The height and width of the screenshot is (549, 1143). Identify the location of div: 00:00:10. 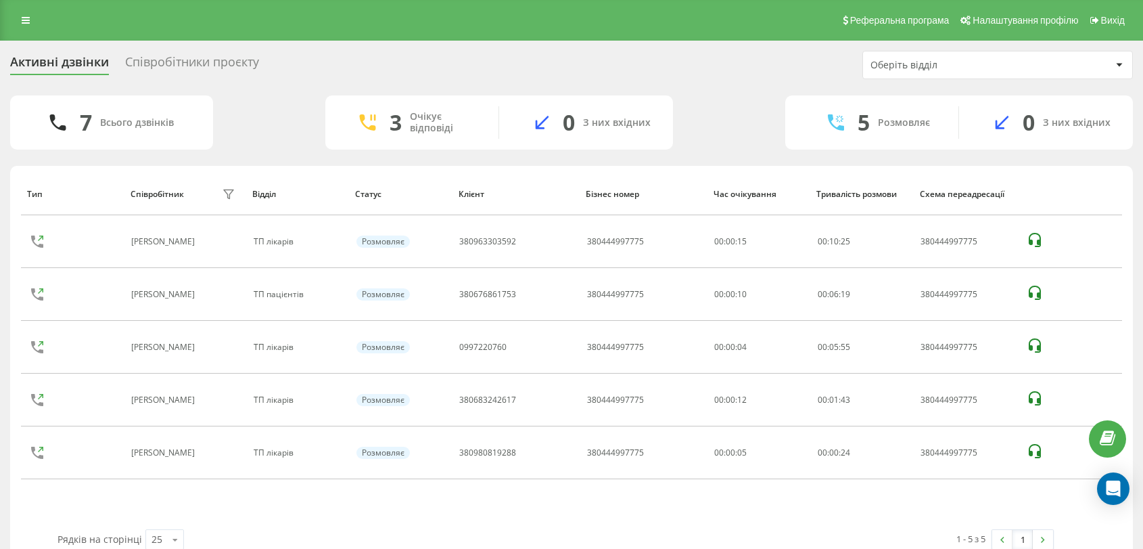
(758, 294).